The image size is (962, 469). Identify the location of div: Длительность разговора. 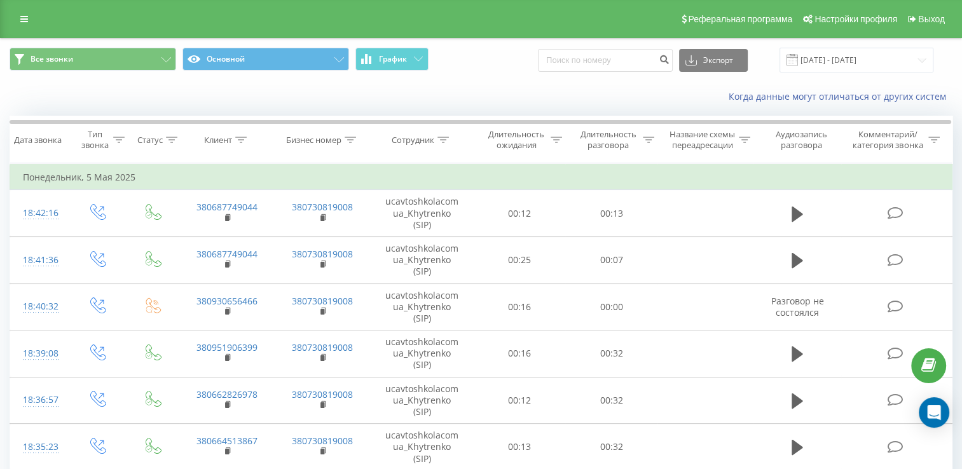
(608, 140).